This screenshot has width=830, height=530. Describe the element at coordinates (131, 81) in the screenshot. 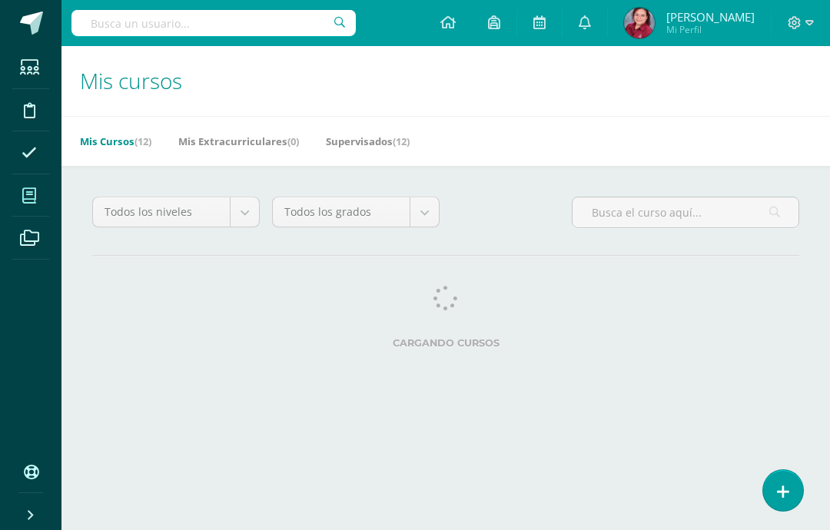

I see `span: Mis cursos` at that location.